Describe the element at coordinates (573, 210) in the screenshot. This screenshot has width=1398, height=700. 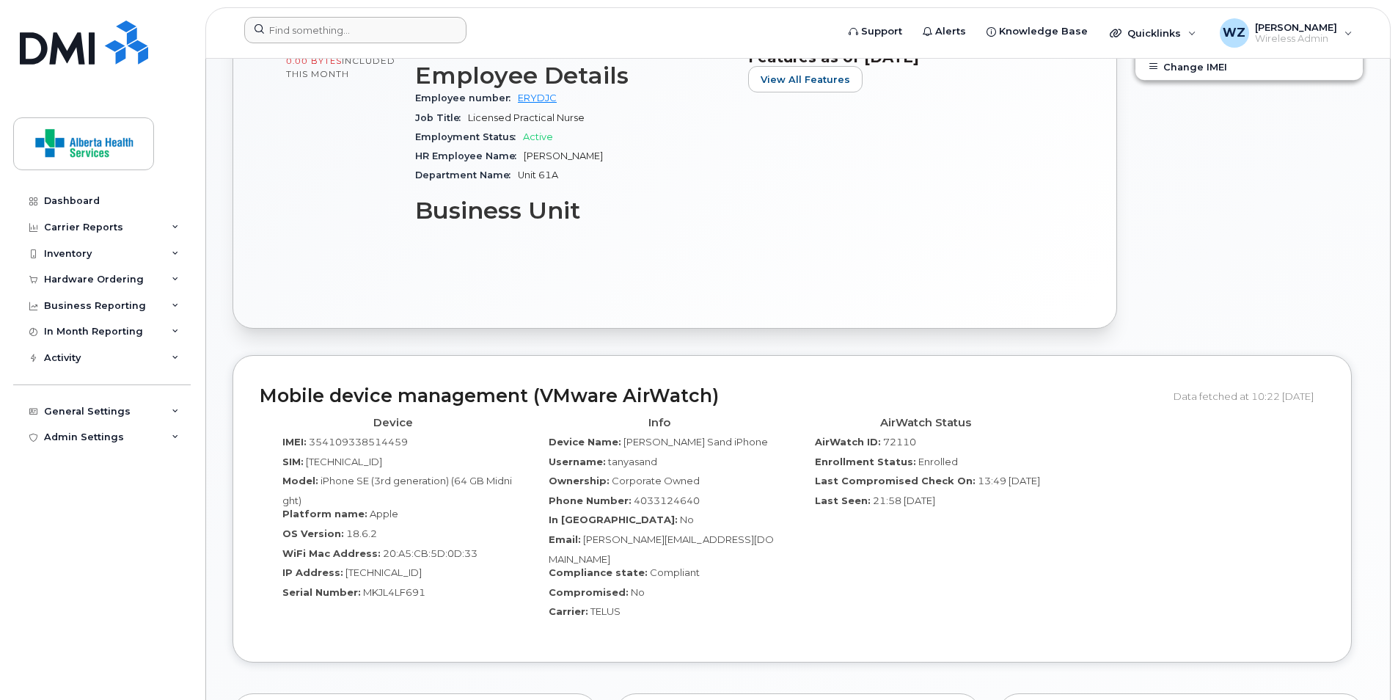
I see `h3: Business Unit` at that location.